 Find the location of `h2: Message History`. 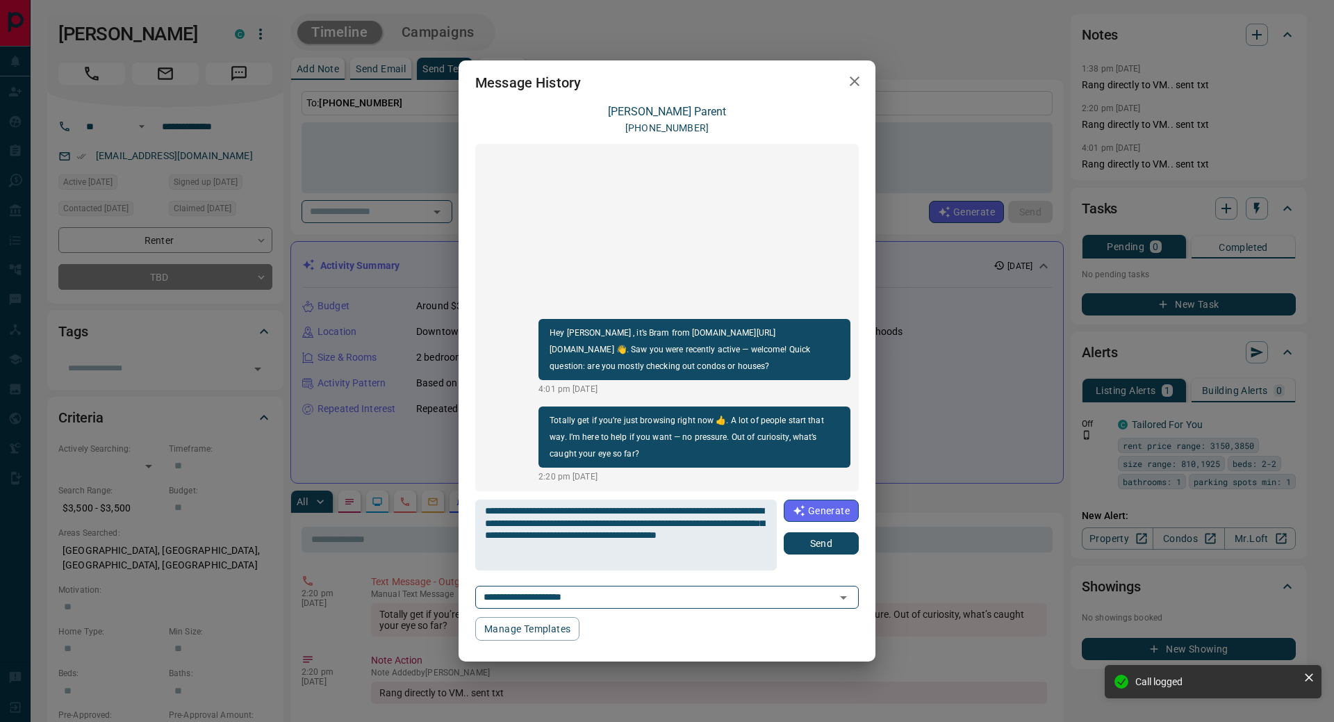

h2: Message History is located at coordinates (528, 83).